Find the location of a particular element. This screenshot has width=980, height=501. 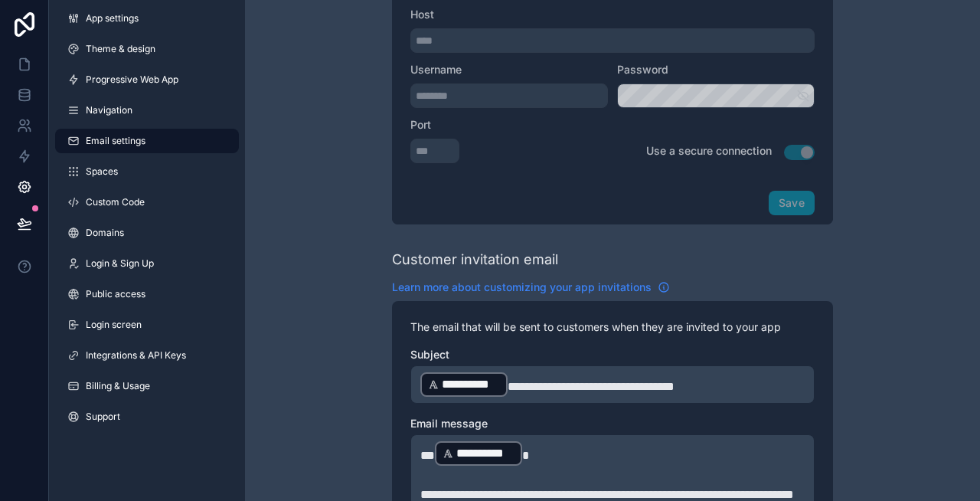

a: Navigation is located at coordinates (147, 110).